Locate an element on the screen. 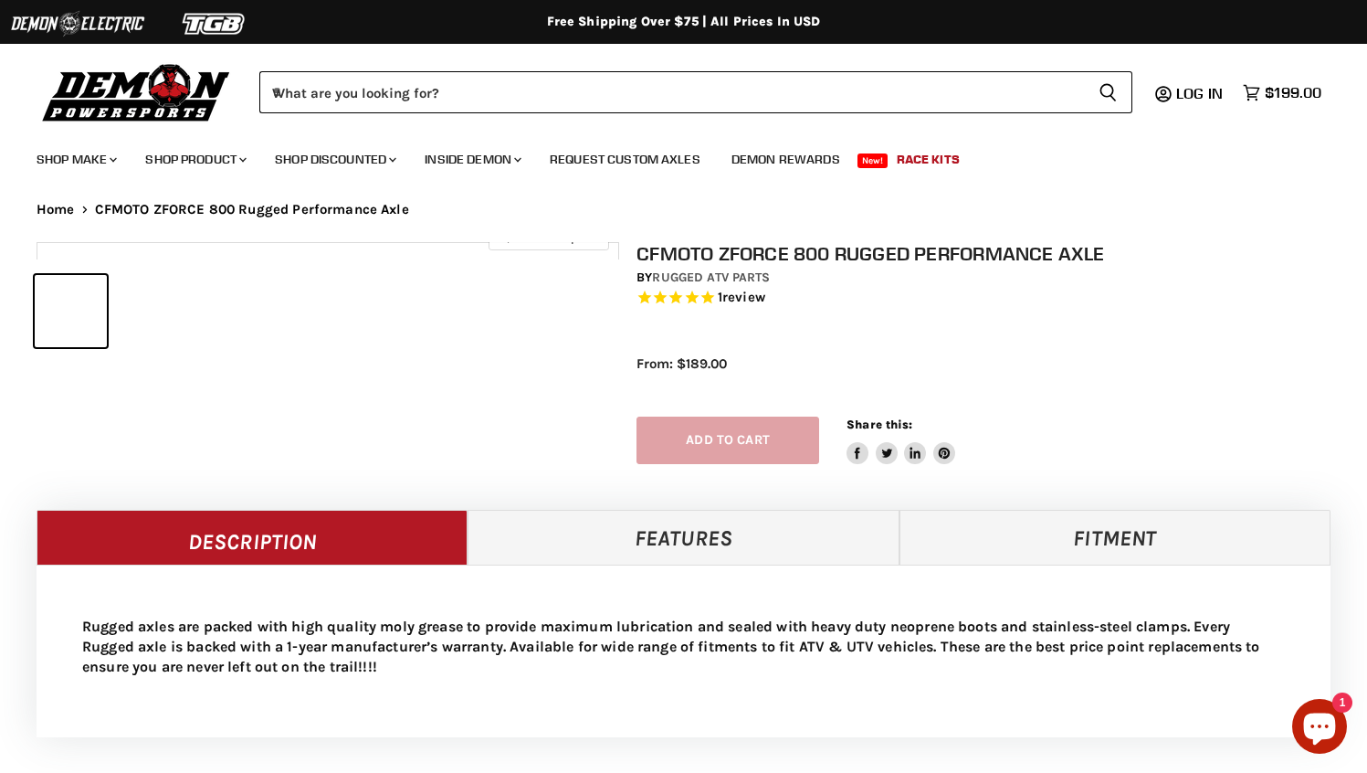  a: Description is located at coordinates (252, 537).